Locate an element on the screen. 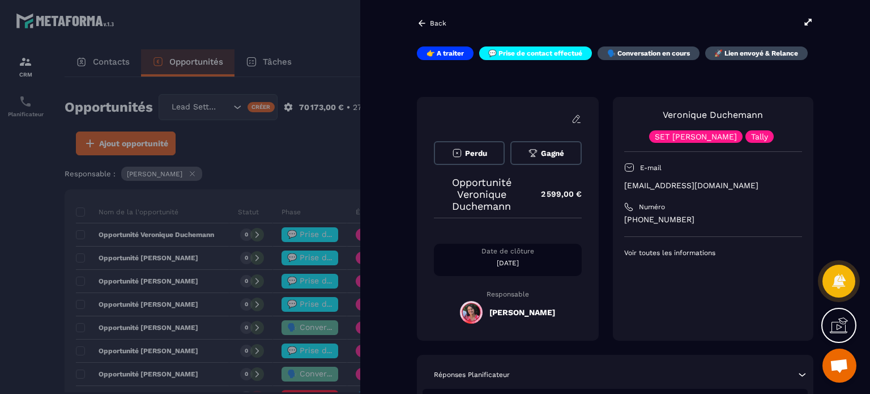 This screenshot has height=394, width=870. p: 2 599,00 € is located at coordinates (556, 194).